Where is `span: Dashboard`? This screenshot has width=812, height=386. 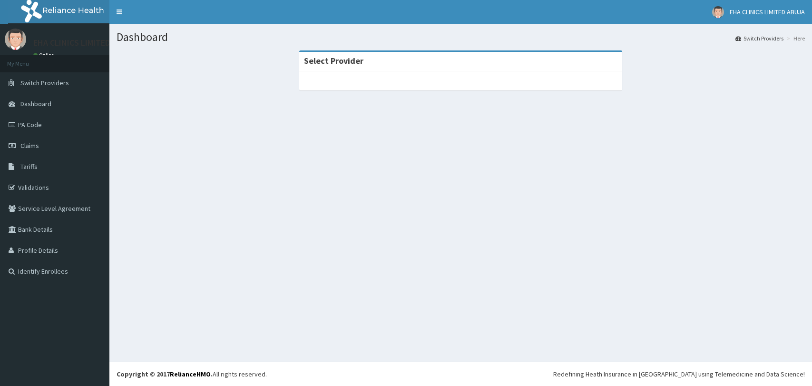 span: Dashboard is located at coordinates (36, 104).